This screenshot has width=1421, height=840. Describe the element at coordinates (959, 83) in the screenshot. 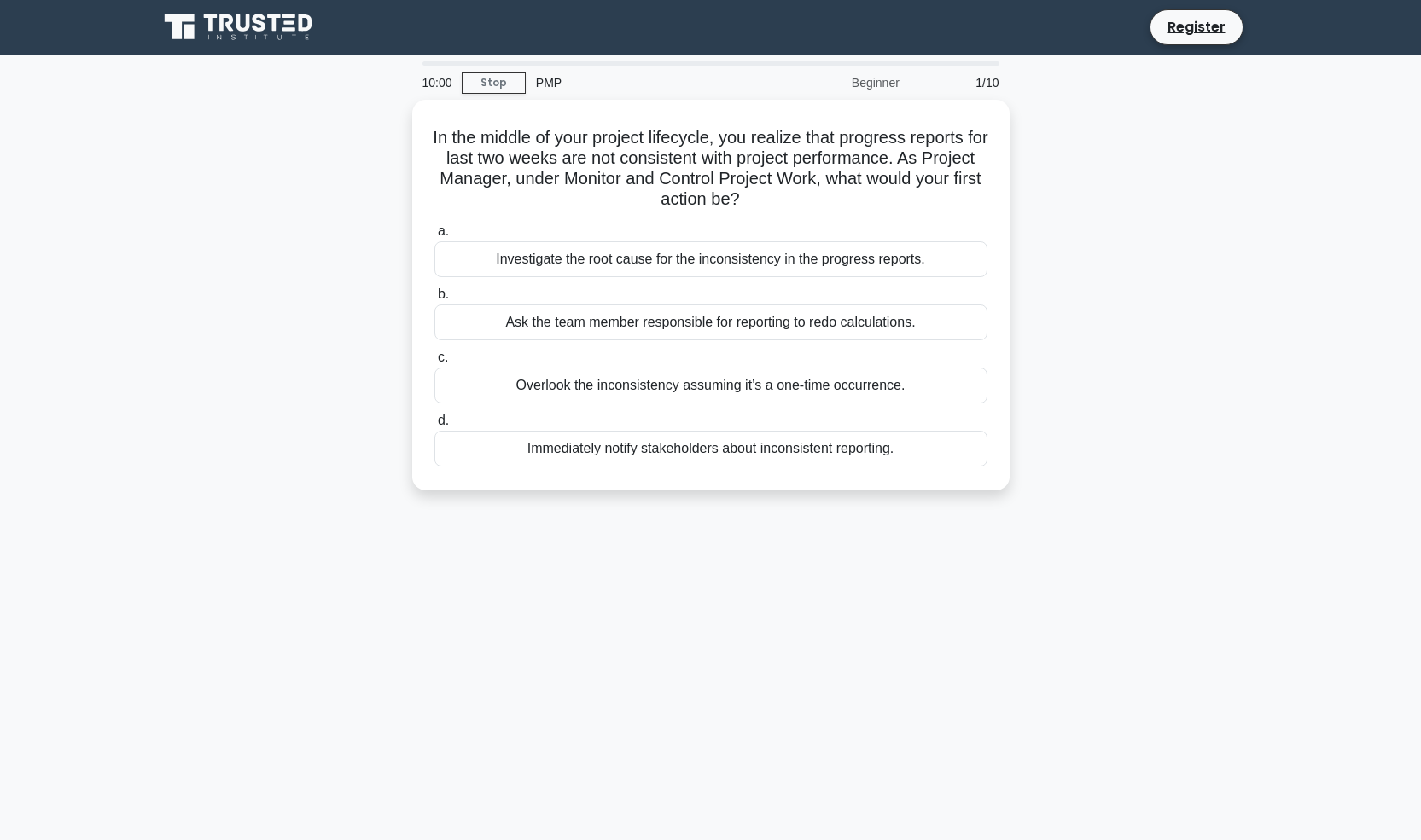

I see `div: 1/10` at that location.